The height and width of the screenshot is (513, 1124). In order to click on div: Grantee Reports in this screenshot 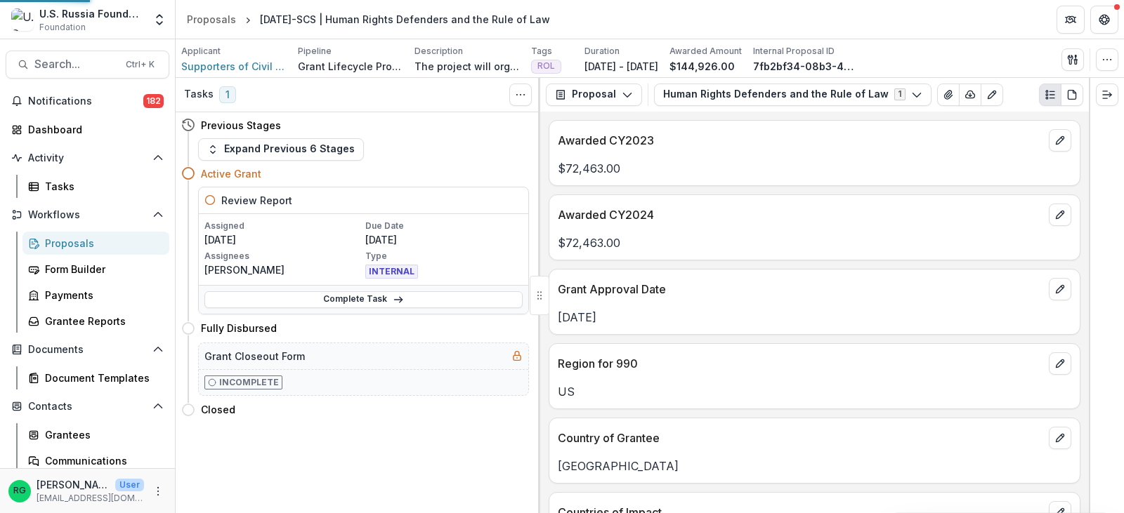, I will do `click(101, 321)`.